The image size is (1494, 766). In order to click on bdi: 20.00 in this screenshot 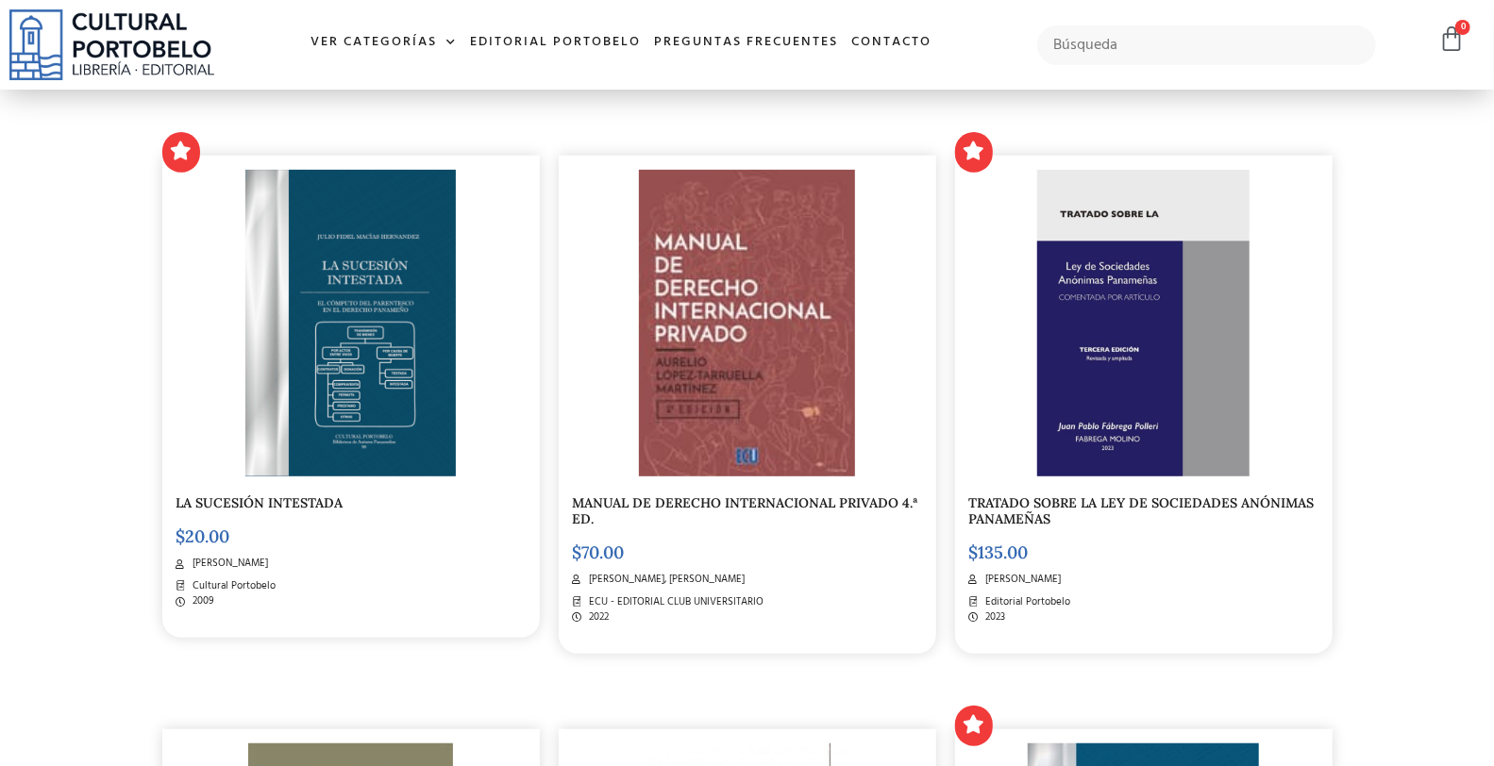, I will do `click(203, 536)`.